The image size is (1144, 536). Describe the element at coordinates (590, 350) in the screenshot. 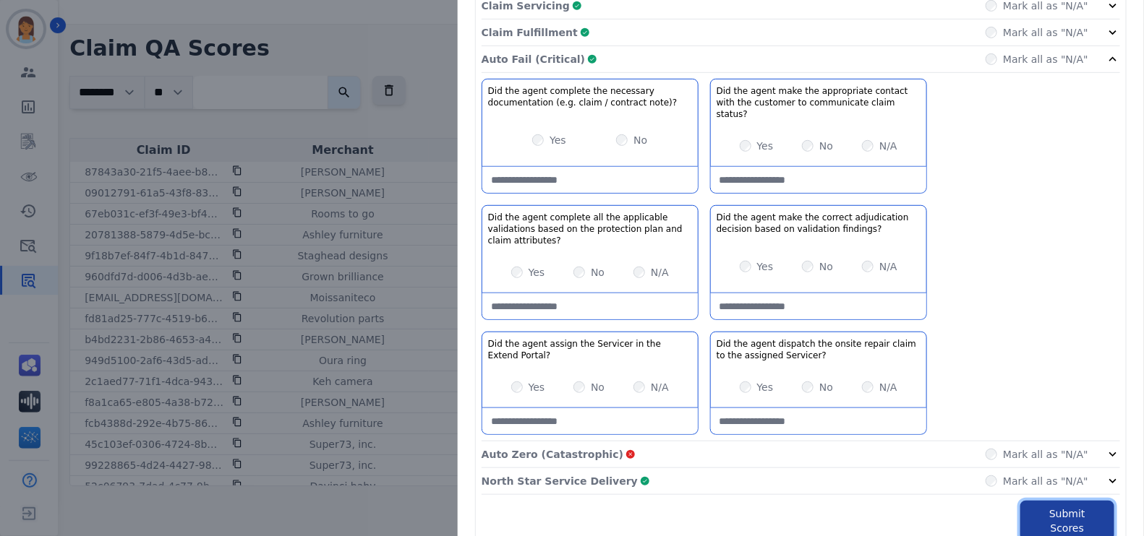

I see `h3: Did the agent assign the Servicer in the Extend Portal?` at that location.